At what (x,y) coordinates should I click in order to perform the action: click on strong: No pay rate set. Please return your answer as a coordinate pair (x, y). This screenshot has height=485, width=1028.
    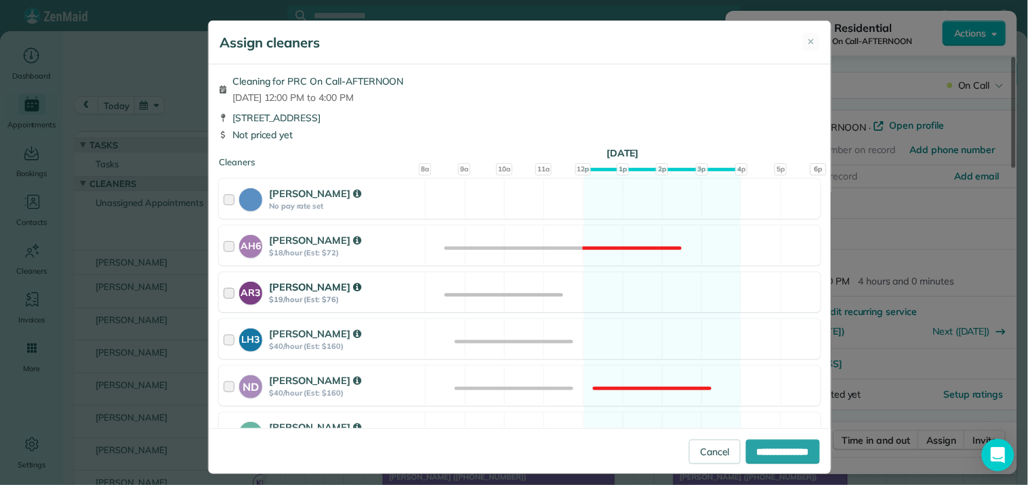
    Looking at the image, I should click on (345, 206).